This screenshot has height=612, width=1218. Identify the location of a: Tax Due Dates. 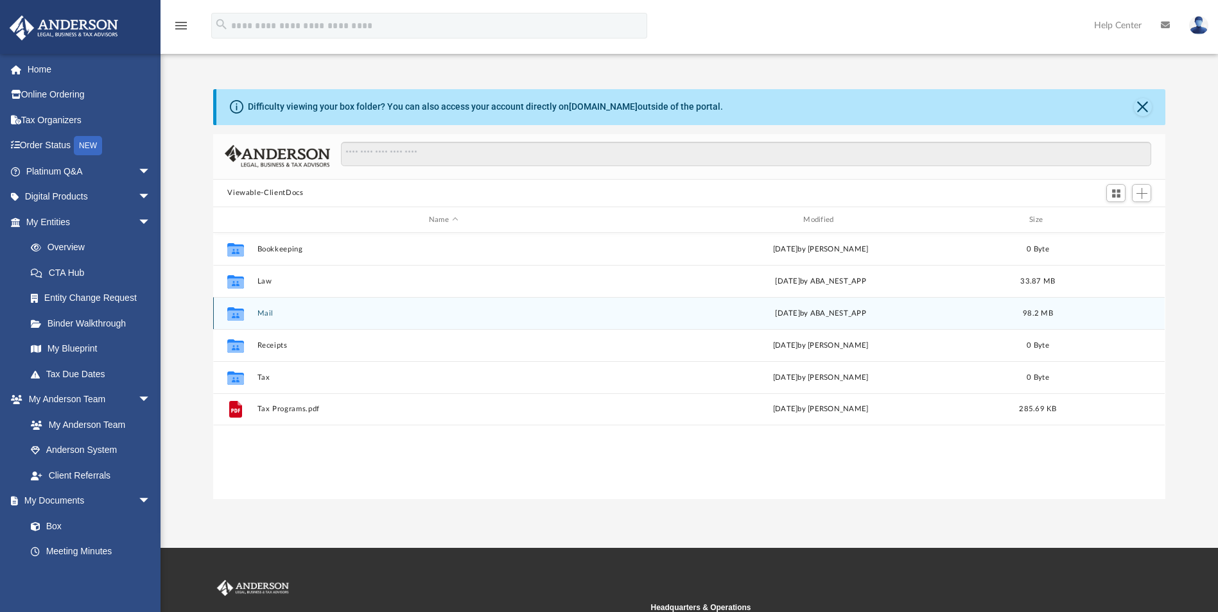
(94, 374).